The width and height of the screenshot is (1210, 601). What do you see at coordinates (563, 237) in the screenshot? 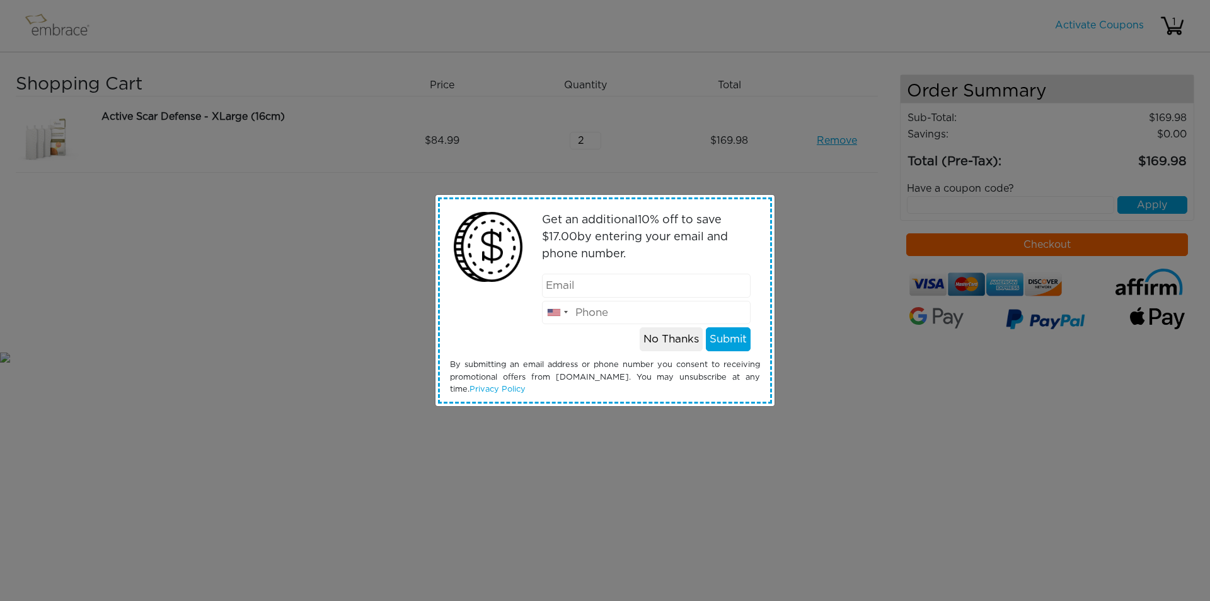
I see `span: 17.00` at bounding box center [563, 237].